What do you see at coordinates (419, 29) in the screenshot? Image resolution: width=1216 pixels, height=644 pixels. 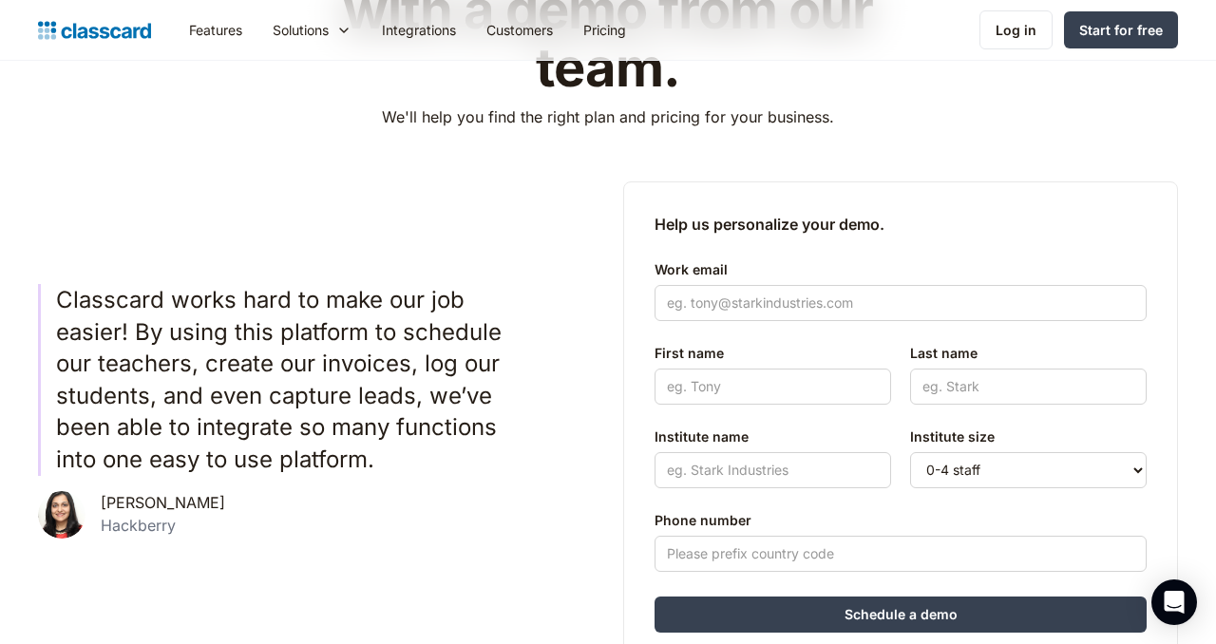 I see `a: Integrations` at bounding box center [419, 29].